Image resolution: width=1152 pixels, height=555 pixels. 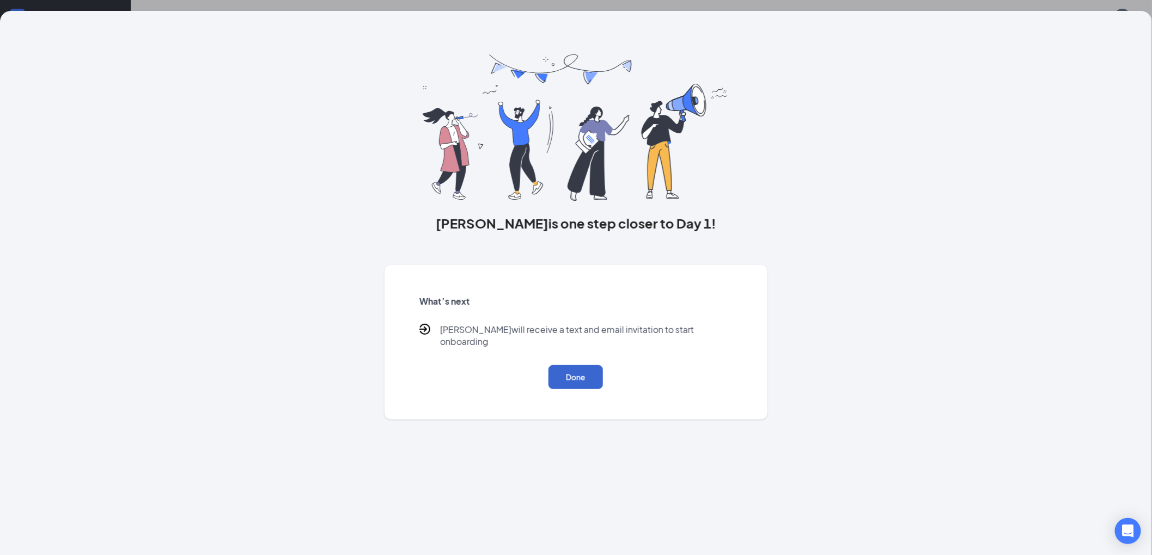 What do you see at coordinates (576, 302) in the screenshot?
I see `h5: What’s next` at bounding box center [576, 302].